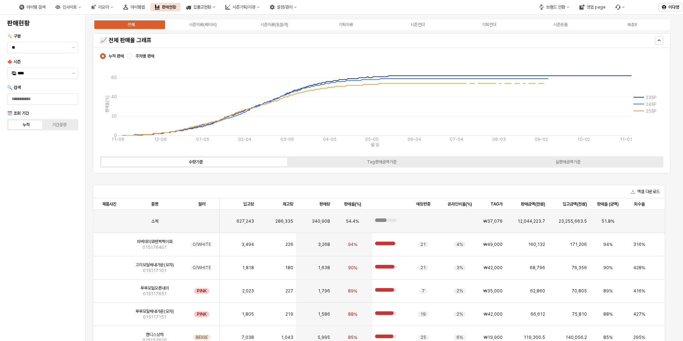 The width and height of the screenshot is (683, 341). Describe the element at coordinates (155, 294) in the screenshot. I see `span: 01S117651` at that location.